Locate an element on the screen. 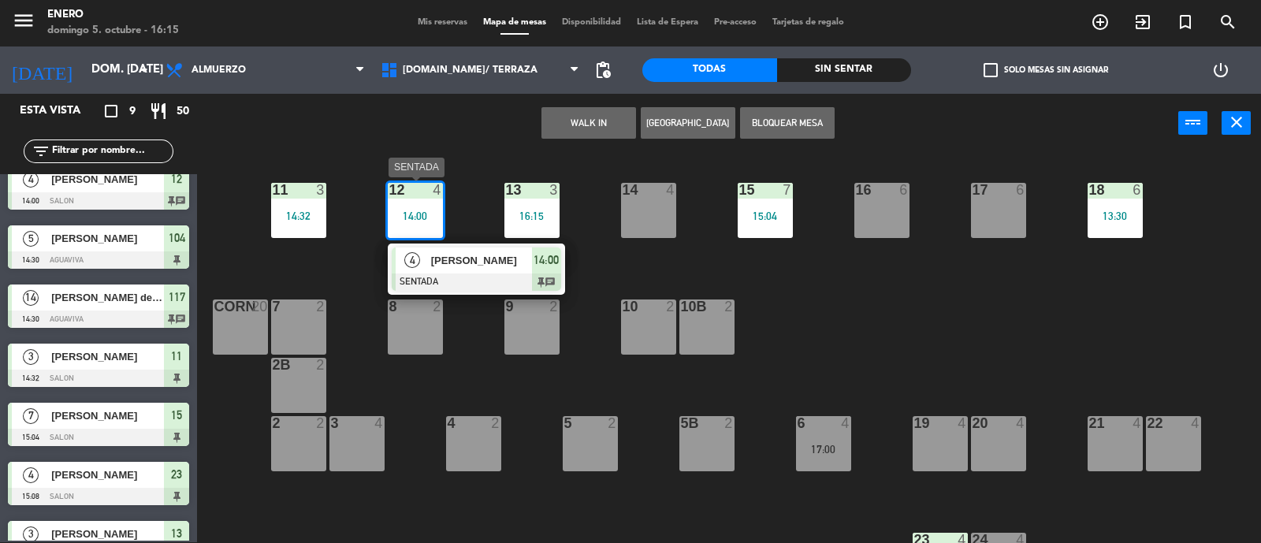 The height and width of the screenshot is (543, 1261). span: 117 is located at coordinates (177, 297).